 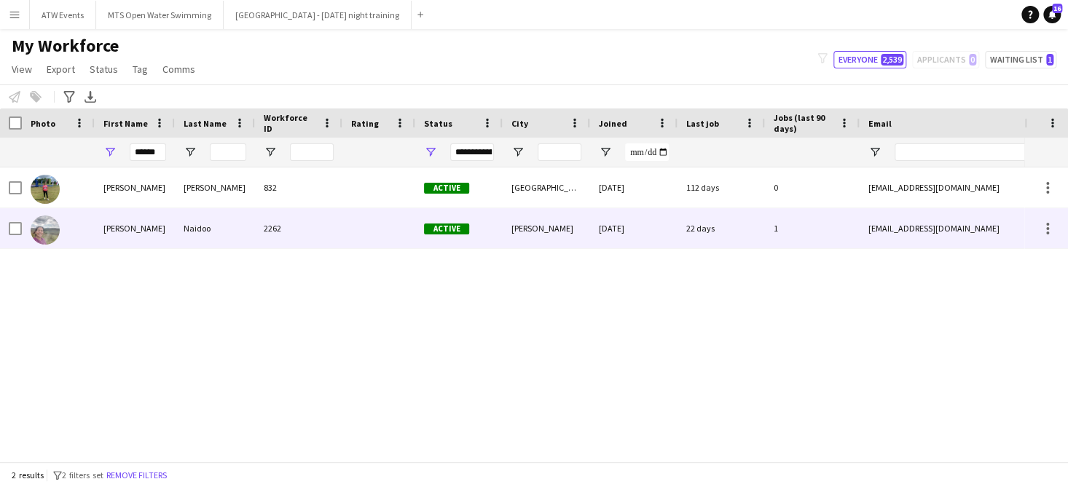 What do you see at coordinates (60, 69) in the screenshot?
I see `a: Export` at bounding box center [60, 69].